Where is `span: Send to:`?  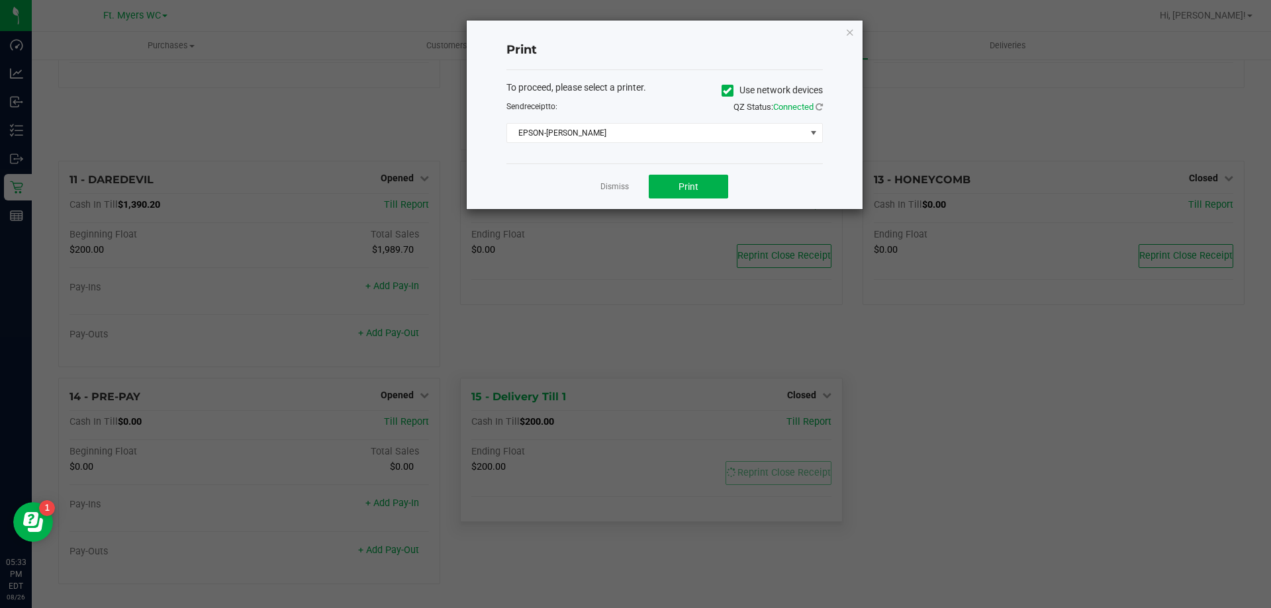 span: Send to: is located at coordinates (532, 107).